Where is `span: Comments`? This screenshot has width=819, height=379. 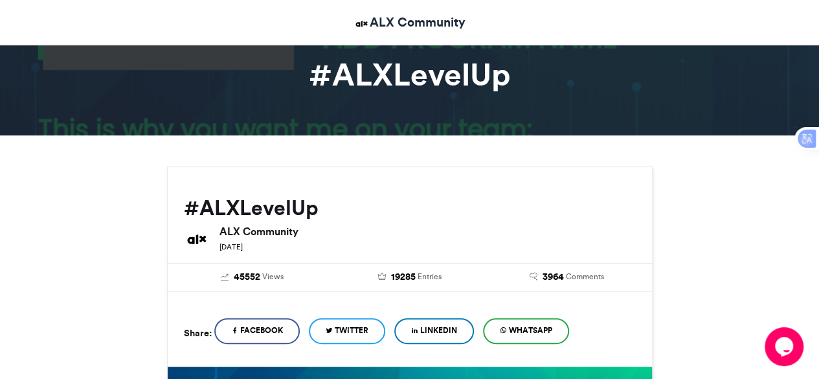
span: Comments is located at coordinates (584, 276).